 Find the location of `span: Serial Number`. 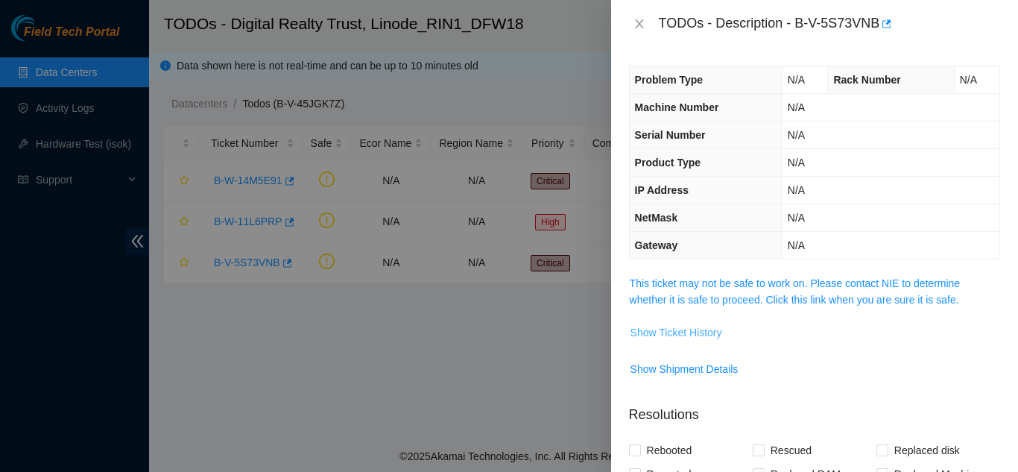

span: Serial Number is located at coordinates (670, 135).